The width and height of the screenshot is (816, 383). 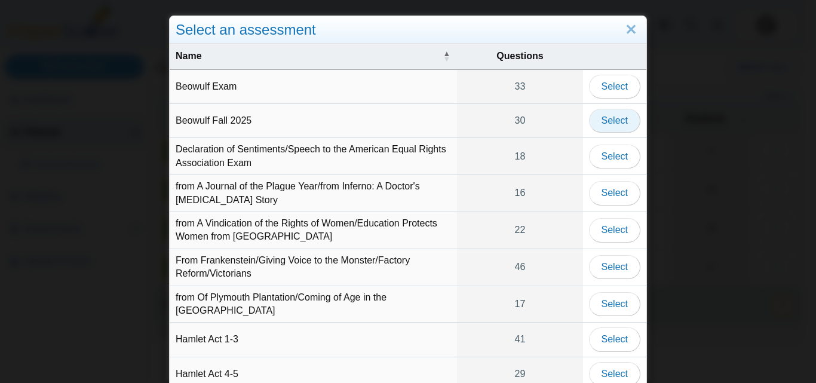 What do you see at coordinates (520, 339) in the screenshot?
I see `a: 41` at bounding box center [520, 339].